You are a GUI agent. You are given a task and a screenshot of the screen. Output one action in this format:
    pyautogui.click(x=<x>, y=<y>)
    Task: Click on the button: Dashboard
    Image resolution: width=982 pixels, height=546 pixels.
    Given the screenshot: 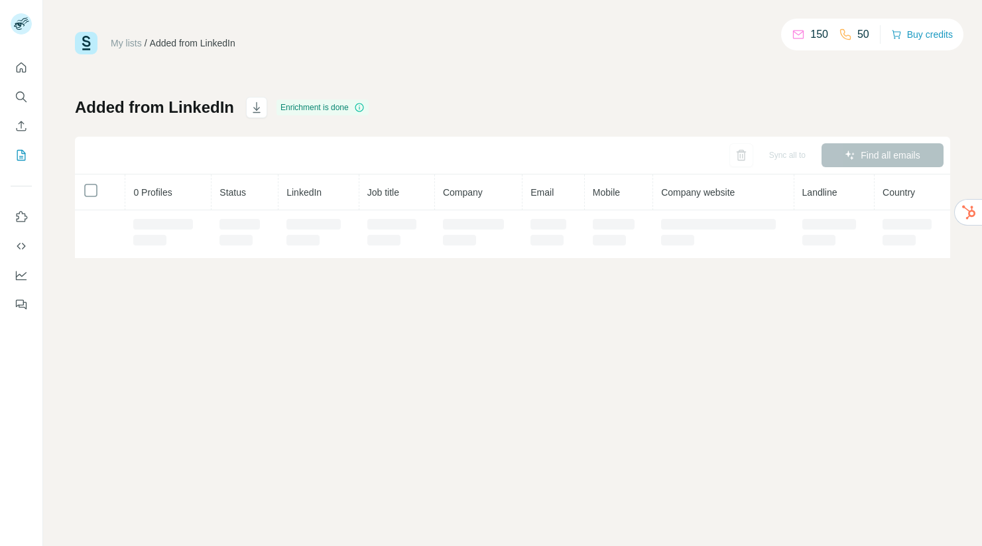 What is the action you would take?
    pyautogui.click(x=21, y=275)
    